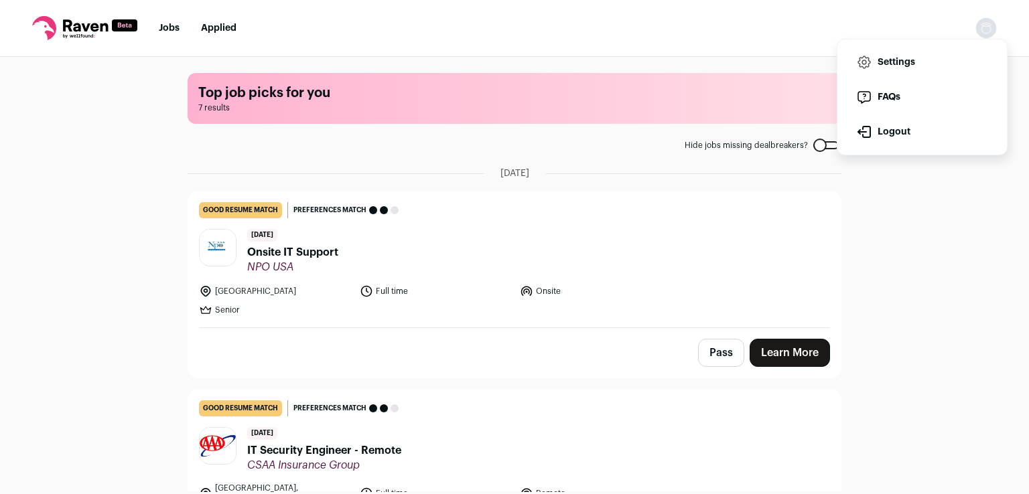  Describe the element at coordinates (922, 97) in the screenshot. I see `a: FAQs` at that location.